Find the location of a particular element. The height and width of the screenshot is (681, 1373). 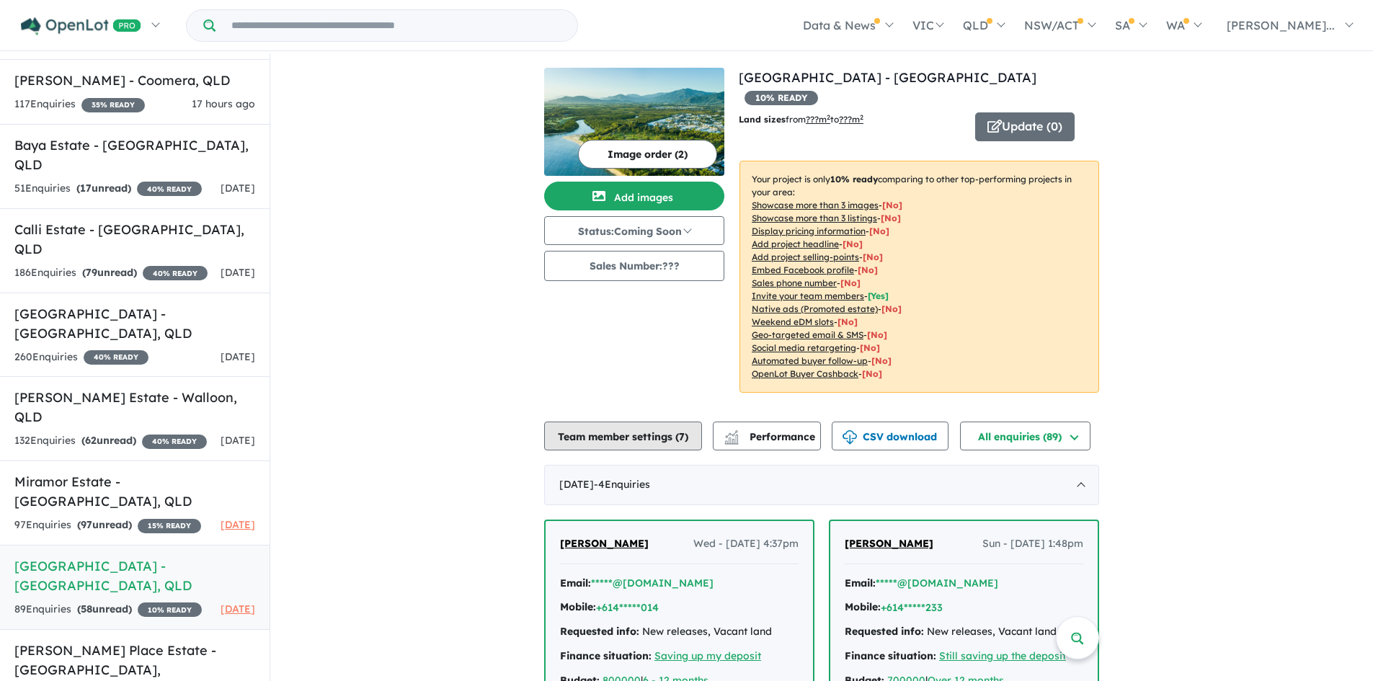

button: All enquiries (89) is located at coordinates (1025, 436).